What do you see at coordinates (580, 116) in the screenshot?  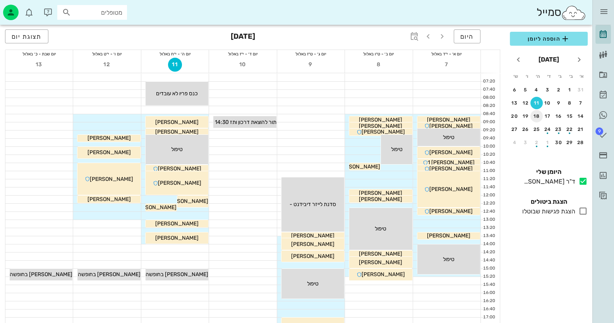 I see `button: 14` at bounding box center [580, 116].